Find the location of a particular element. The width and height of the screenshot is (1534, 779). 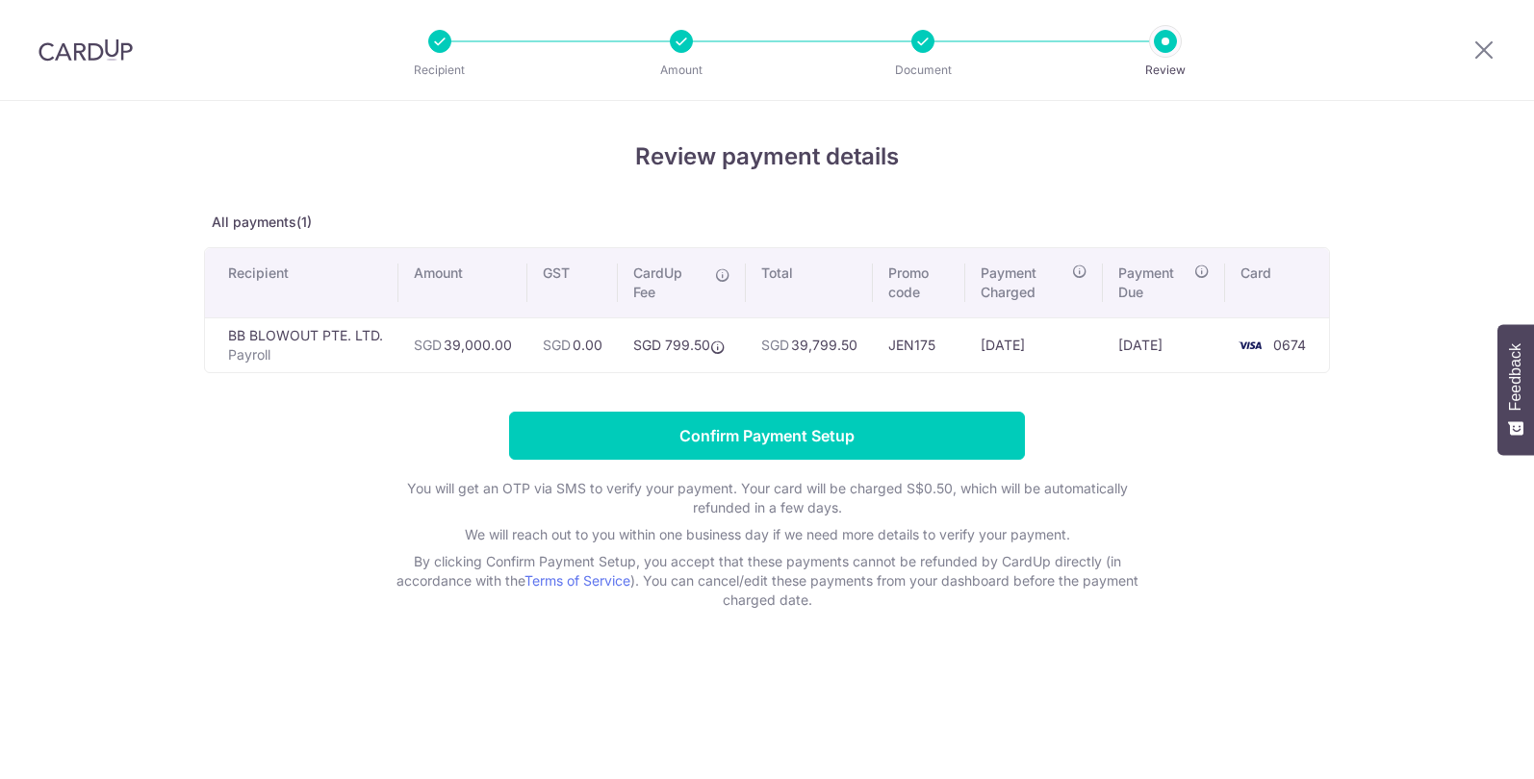

input: Confirm Payment Setup is located at coordinates (767, 436).